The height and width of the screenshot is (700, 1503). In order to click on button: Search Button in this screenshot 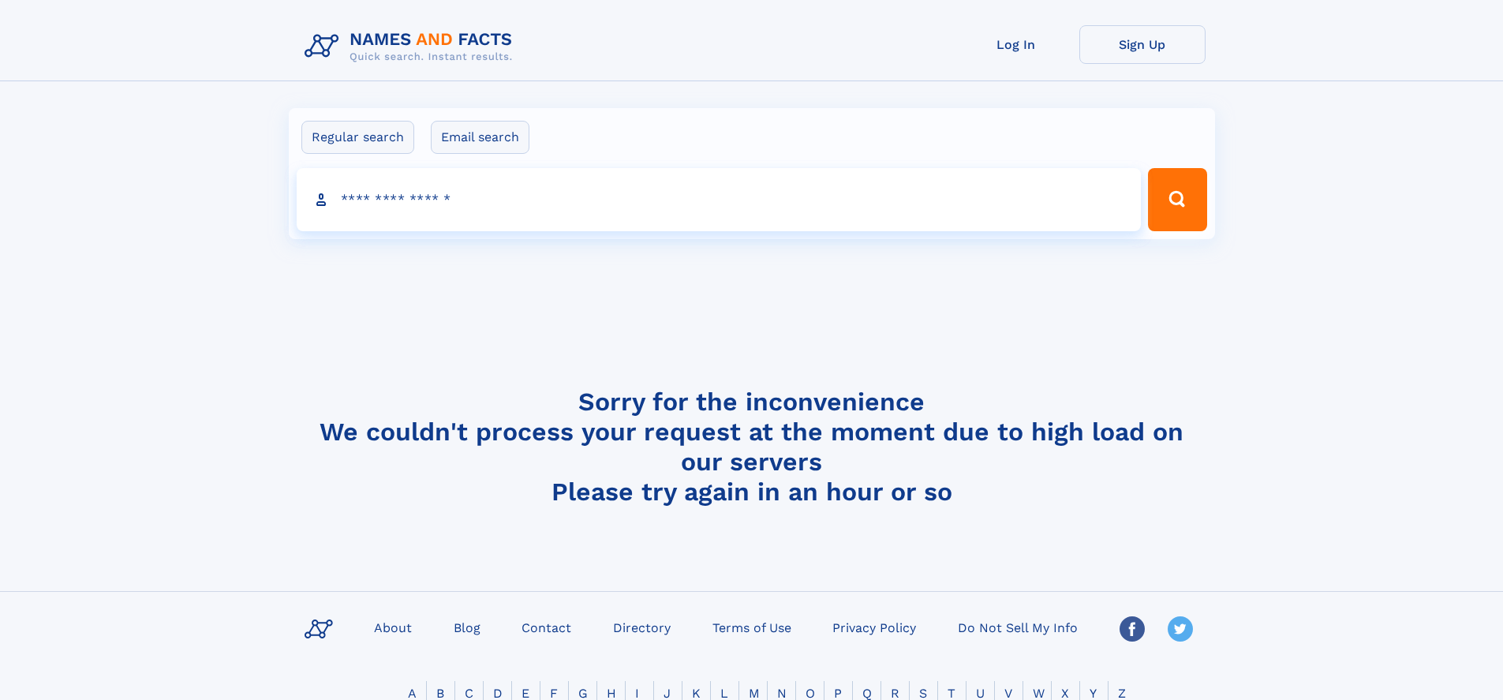, I will do `click(1178, 200)`.